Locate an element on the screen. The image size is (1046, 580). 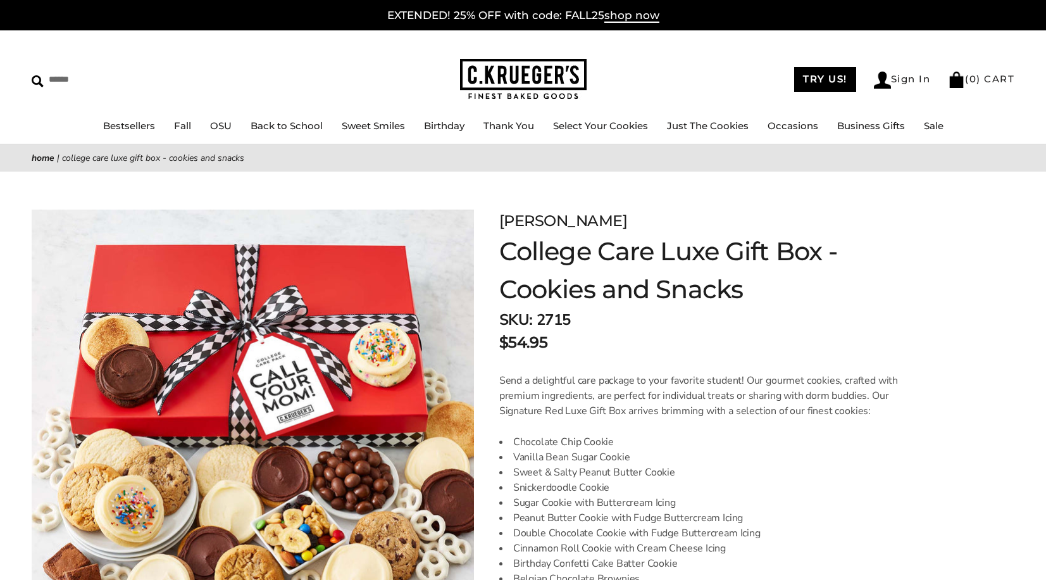
input: Search is located at coordinates (107, 79).